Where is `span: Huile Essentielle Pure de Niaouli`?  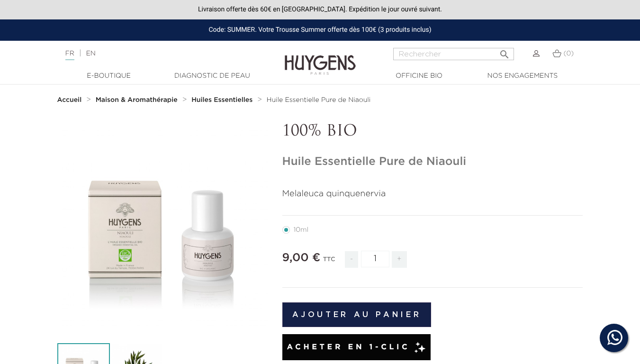
span: Huile Essentielle Pure de Niaouli is located at coordinates (319, 100).